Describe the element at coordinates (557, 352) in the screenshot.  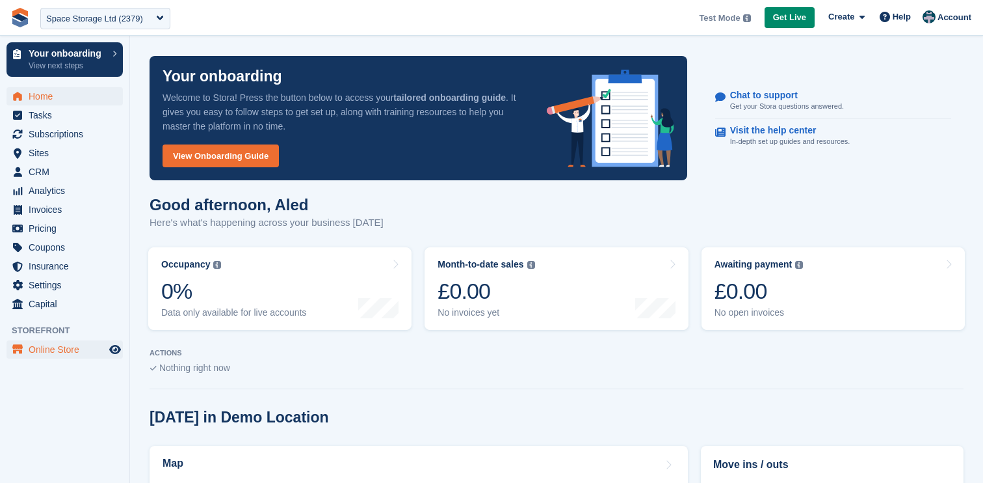
I see `p: ACTIONS` at that location.